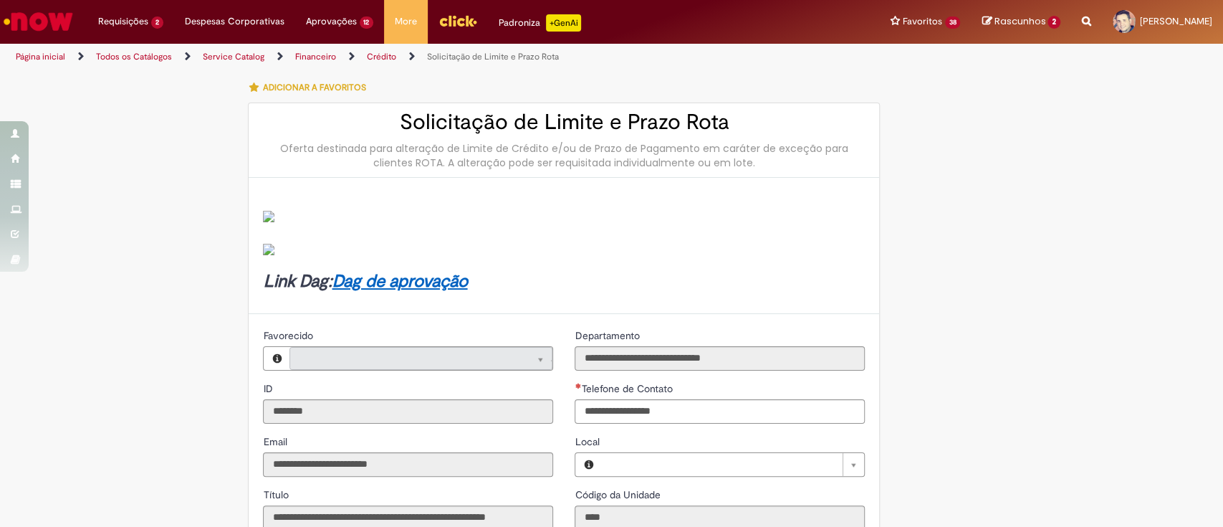 Image resolution: width=1223 pixels, height=527 pixels. I want to click on label: Somente leitura - ID, so click(269, 388).